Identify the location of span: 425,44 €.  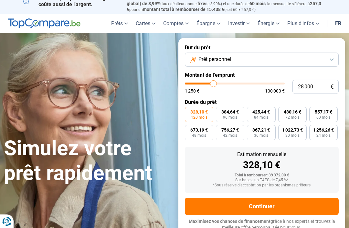
(261, 112).